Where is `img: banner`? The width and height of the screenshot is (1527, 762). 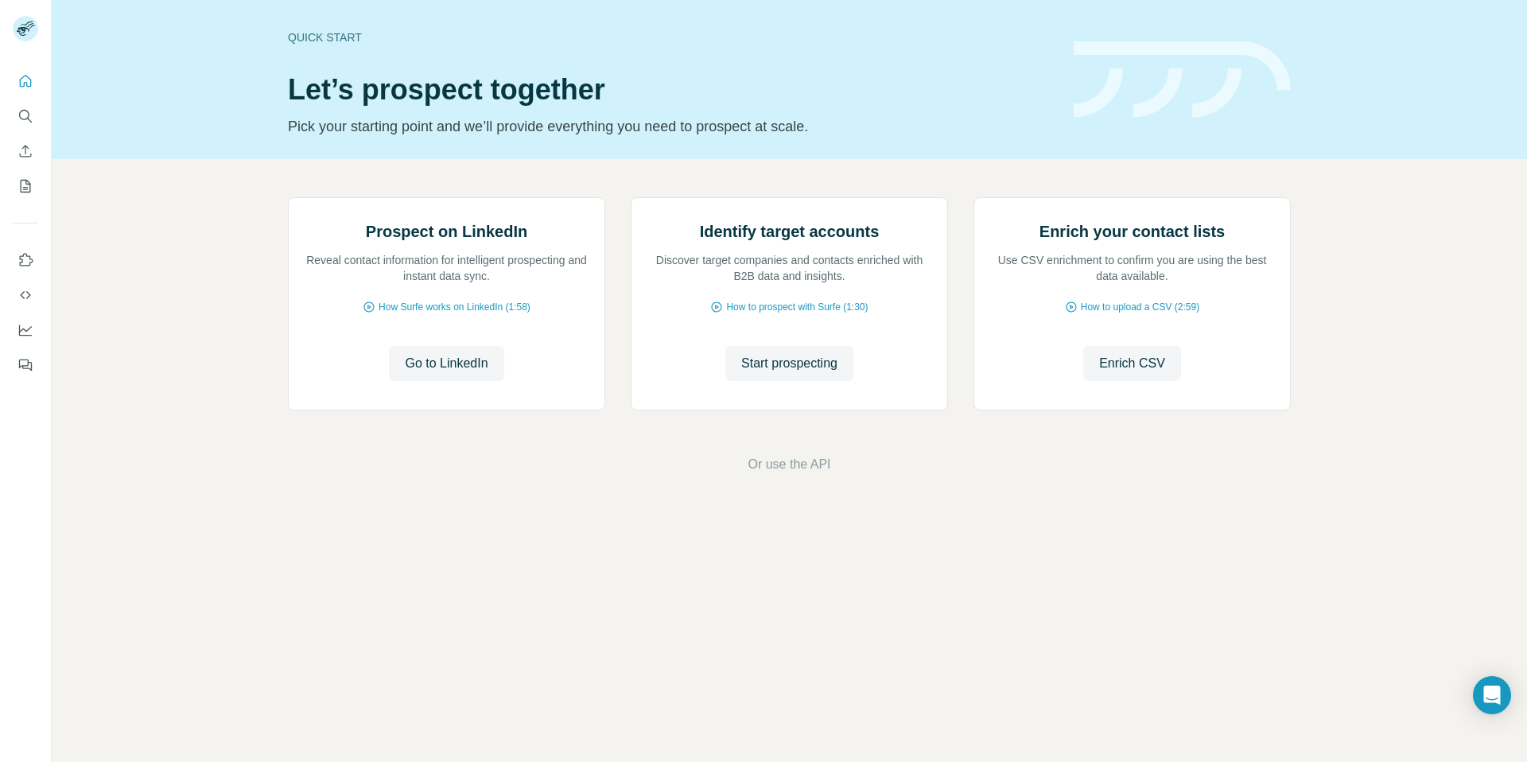 img: banner is located at coordinates (1182, 80).